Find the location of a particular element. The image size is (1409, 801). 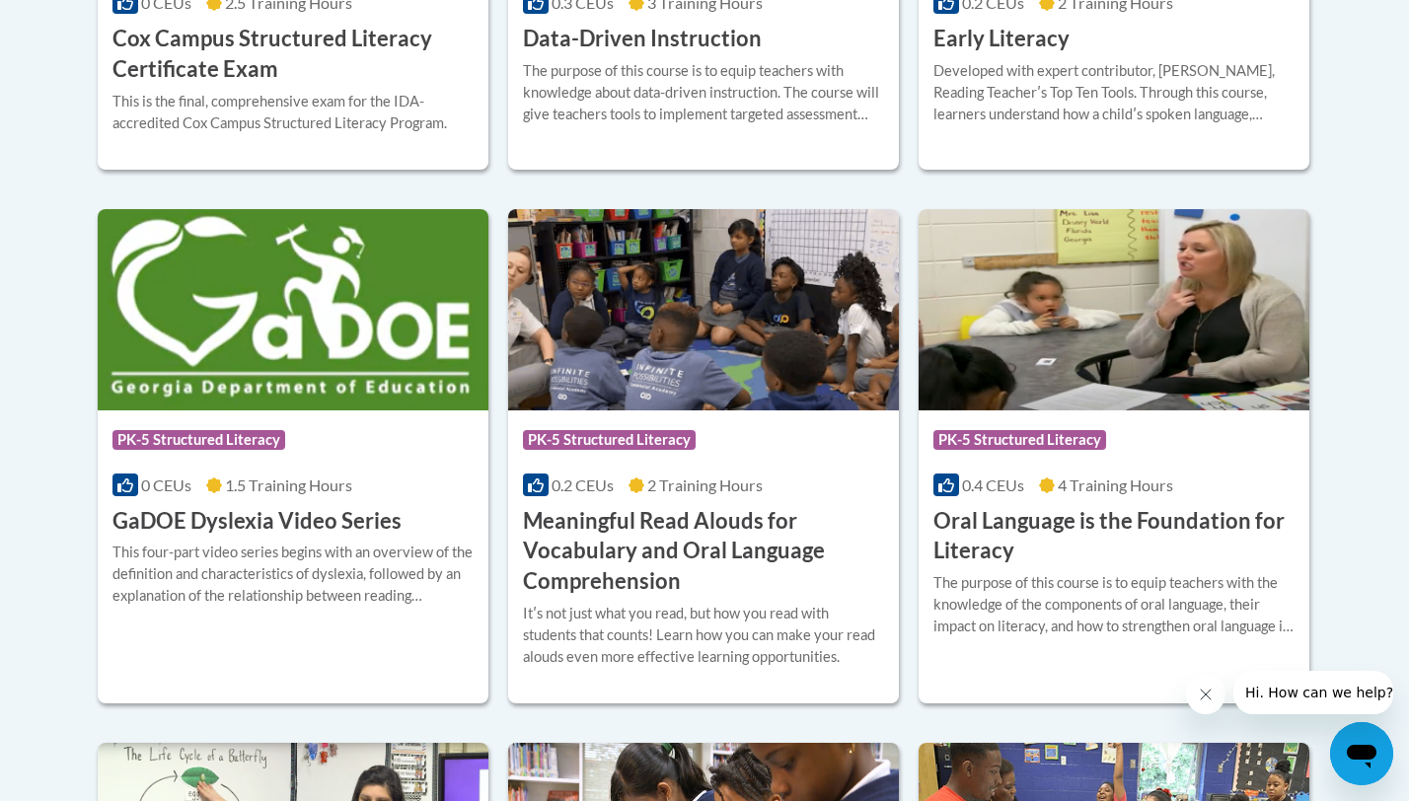

a: Course LogoPK-5 Structured Literacy0 CEUs1.5 Training Hours GaDOE Dyslexia Video SeriesThis four-... is located at coordinates (293, 456).